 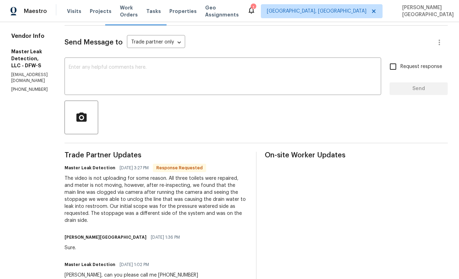 What do you see at coordinates (101, 11) in the screenshot?
I see `span: Projects` at bounding box center [101, 11].